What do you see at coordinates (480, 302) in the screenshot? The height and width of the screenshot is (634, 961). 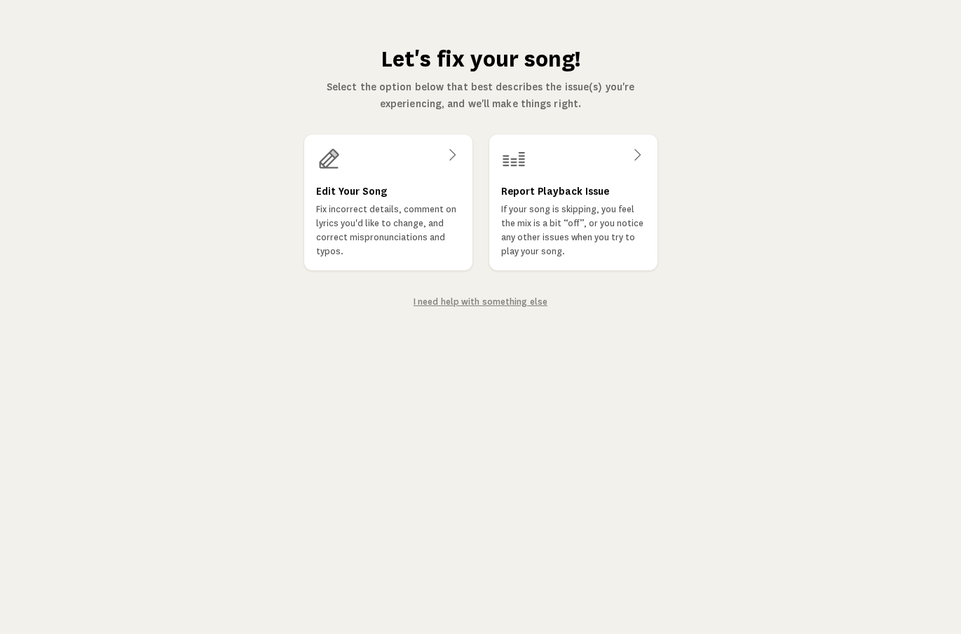 I see `a: I need help with something else` at bounding box center [480, 302].